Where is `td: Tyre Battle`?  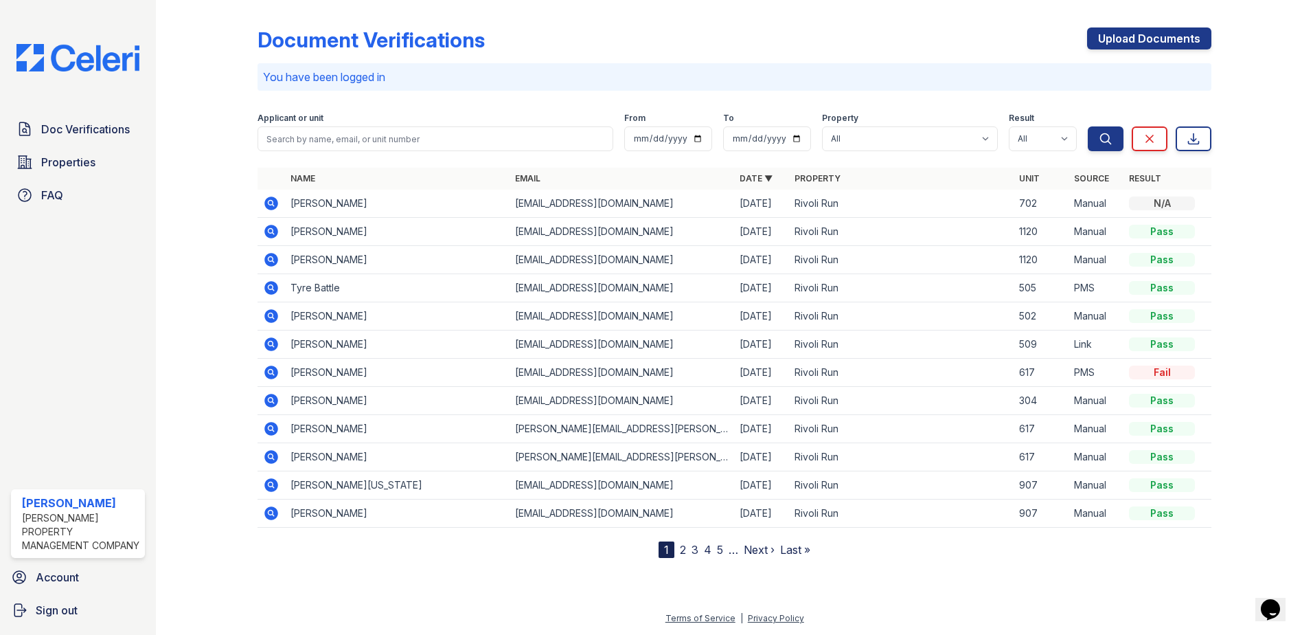
td: Tyre Battle is located at coordinates (397, 288).